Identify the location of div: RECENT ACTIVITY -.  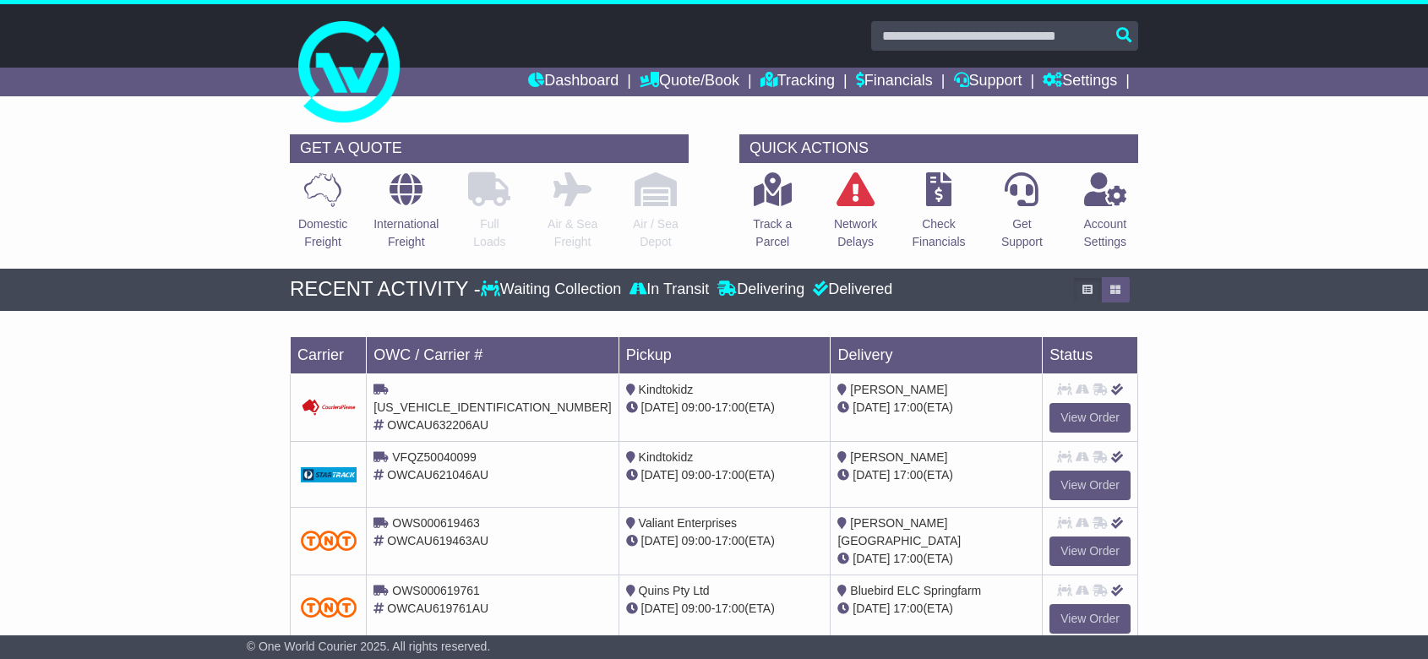
(385, 289).